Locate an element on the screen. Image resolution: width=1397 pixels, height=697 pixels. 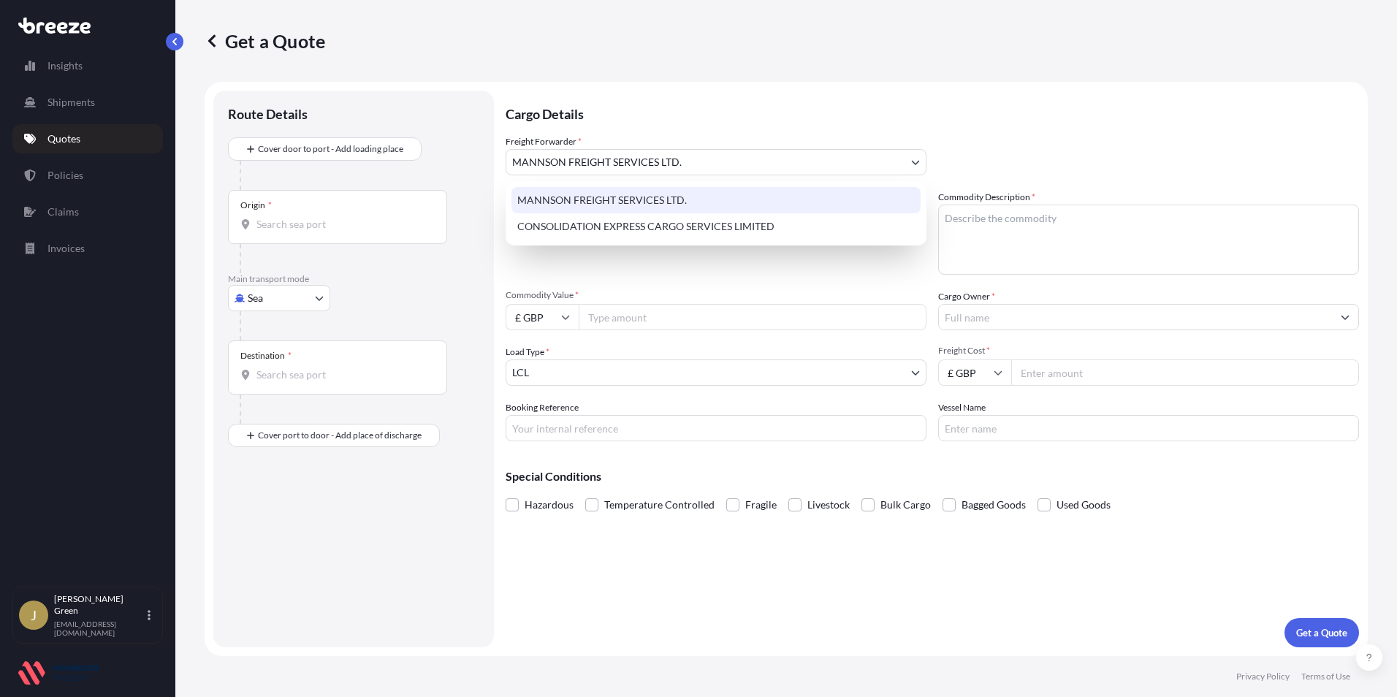
span: Fragile is located at coordinates (761, 505).